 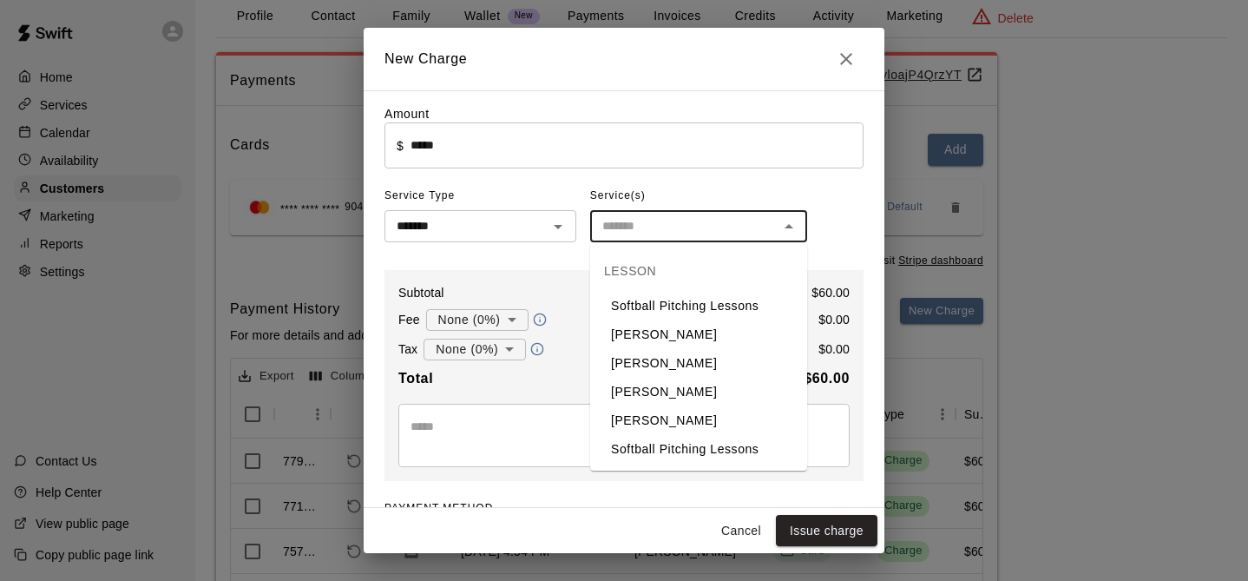 I want to click on div: LESSON, so click(x=699, y=271).